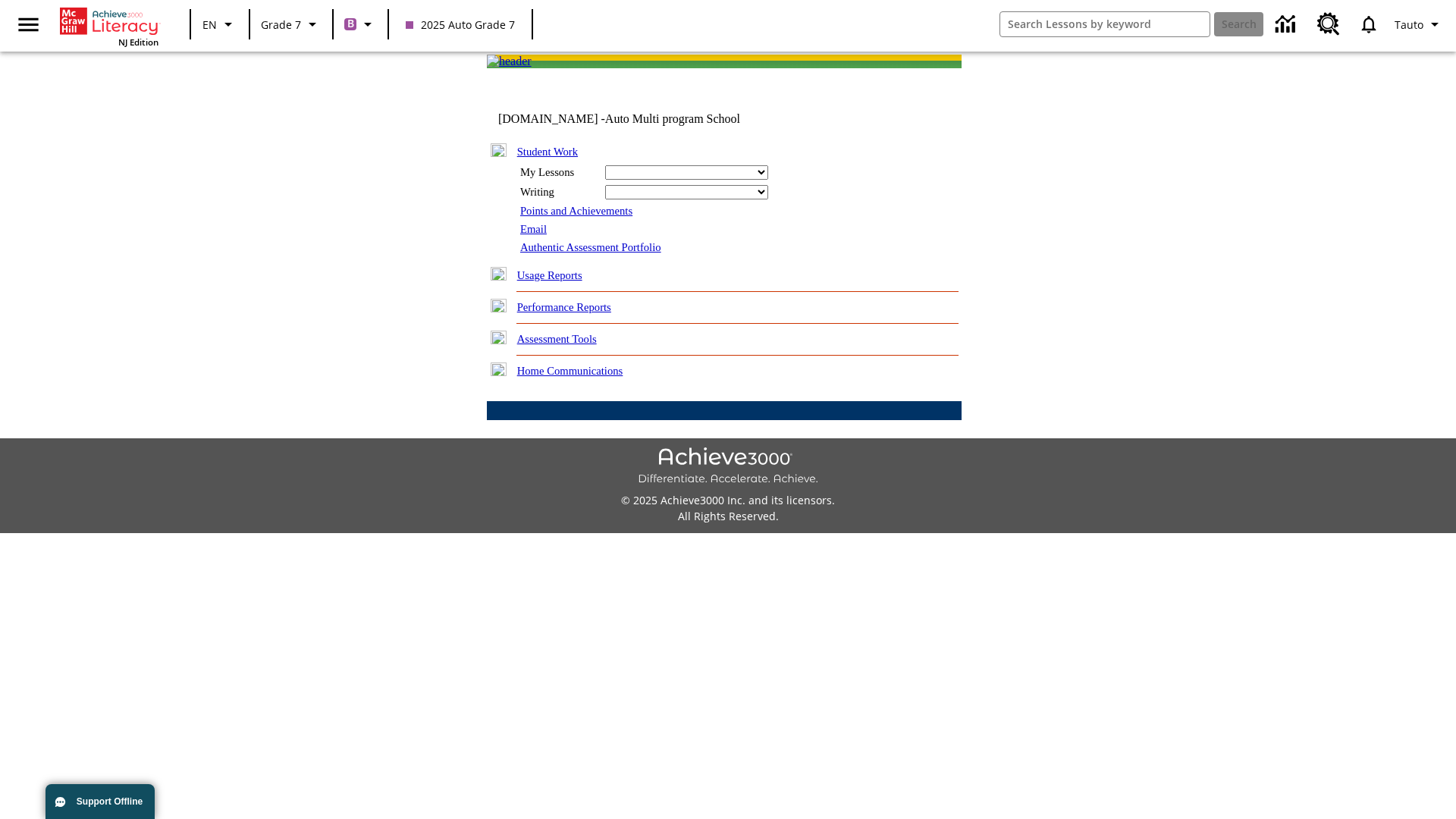 This screenshot has height=819, width=1456. I want to click on div: Writing, so click(558, 192).